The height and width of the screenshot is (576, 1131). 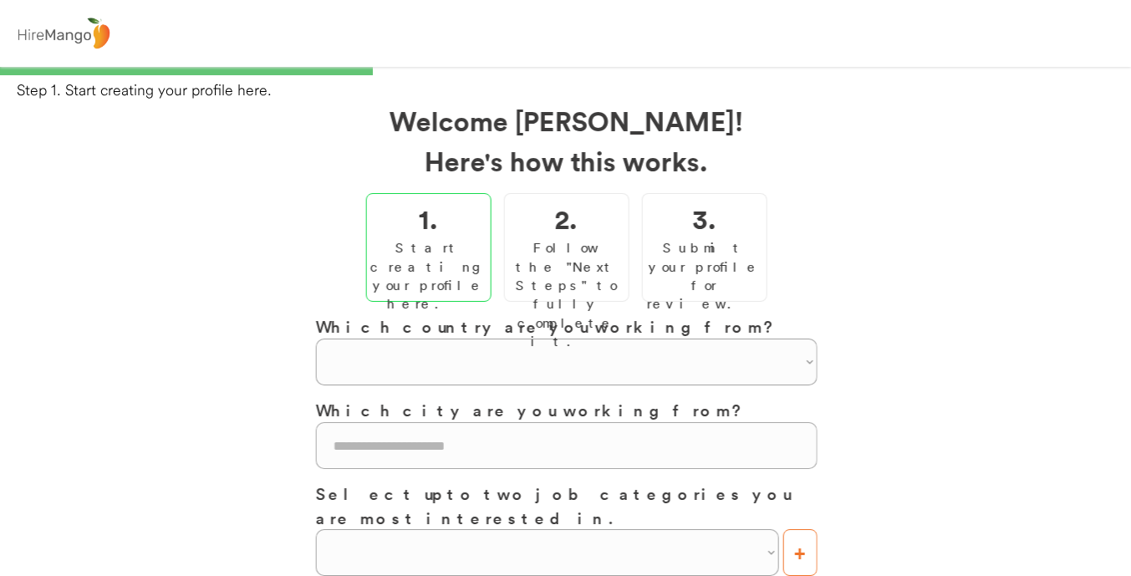 What do you see at coordinates (566, 410) in the screenshot?
I see `h3: Which city are you working from?` at bounding box center [566, 410].